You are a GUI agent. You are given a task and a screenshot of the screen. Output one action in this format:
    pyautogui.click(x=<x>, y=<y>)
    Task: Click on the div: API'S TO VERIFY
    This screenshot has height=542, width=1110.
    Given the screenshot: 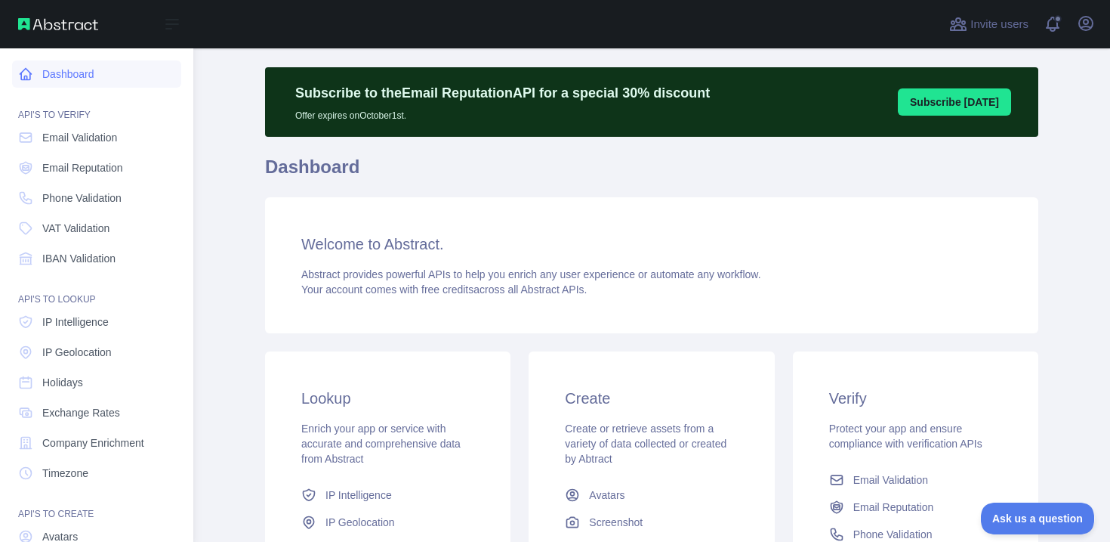 What is the action you would take?
    pyautogui.click(x=97, y=106)
    